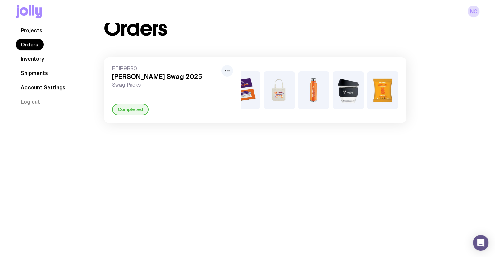 The height and width of the screenshot is (257, 495). Describe the element at coordinates (34, 73) in the screenshot. I see `a: Shipments` at that location.